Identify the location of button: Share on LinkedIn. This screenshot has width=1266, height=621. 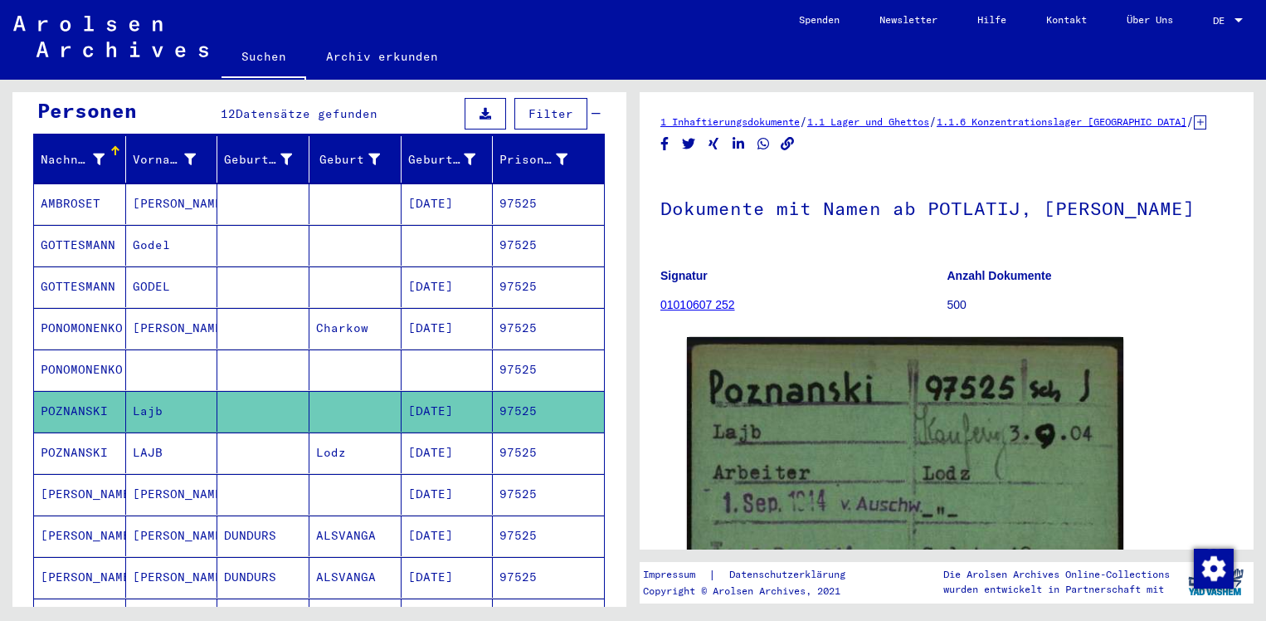
(739, 144).